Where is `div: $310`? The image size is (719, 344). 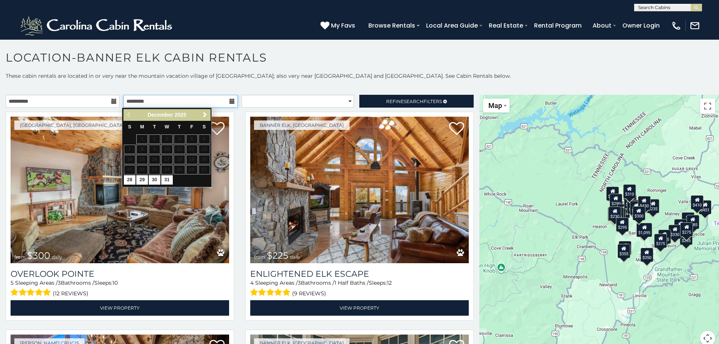
div: $310 is located at coordinates (630, 191).